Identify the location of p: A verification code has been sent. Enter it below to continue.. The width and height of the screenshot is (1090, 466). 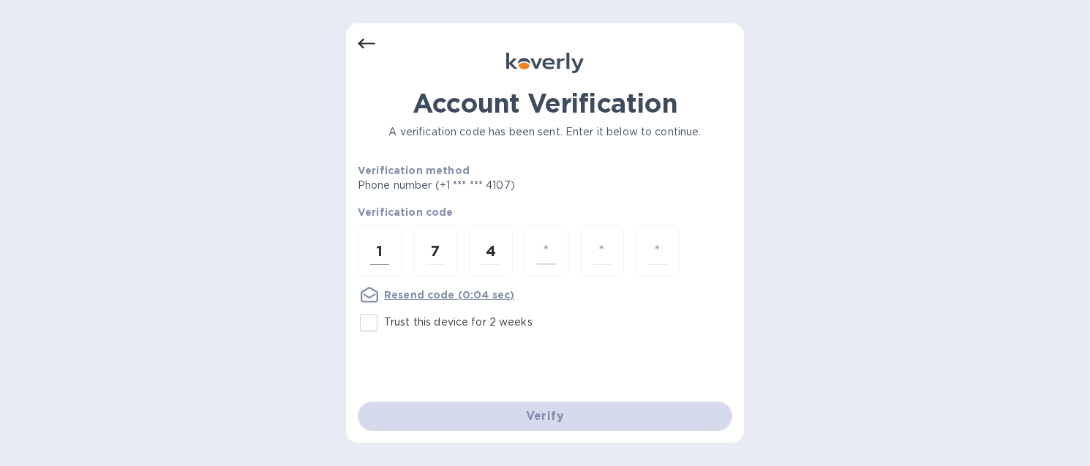
(545, 132).